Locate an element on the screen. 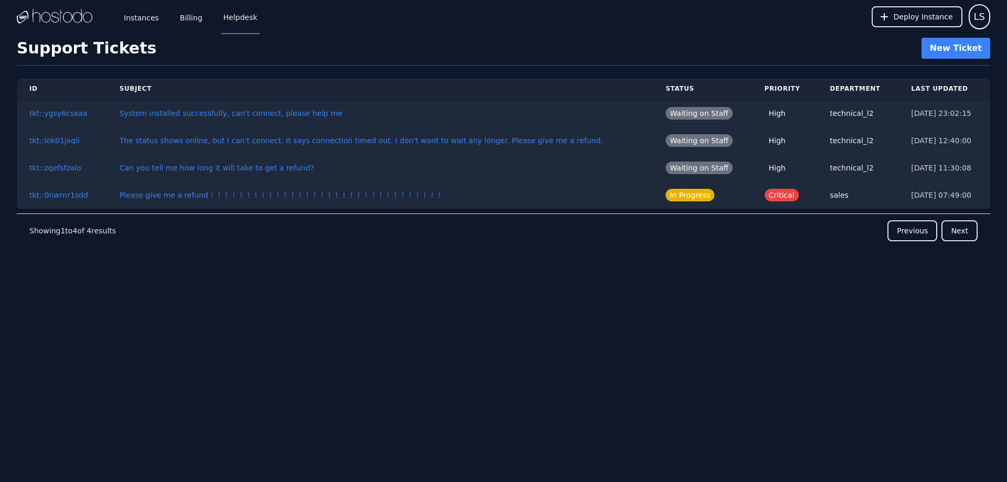 This screenshot has width=1007, height=482. div: sales is located at coordinates (858, 195).